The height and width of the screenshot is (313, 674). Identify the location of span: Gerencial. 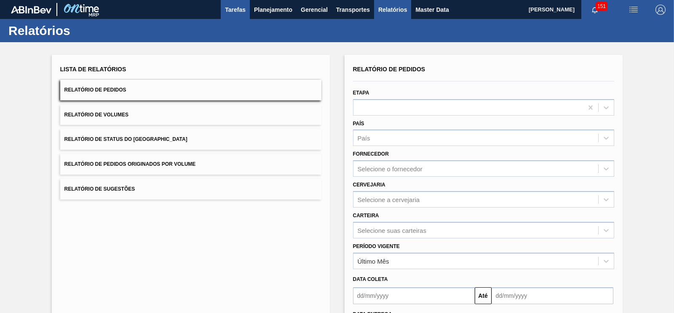
(314, 10).